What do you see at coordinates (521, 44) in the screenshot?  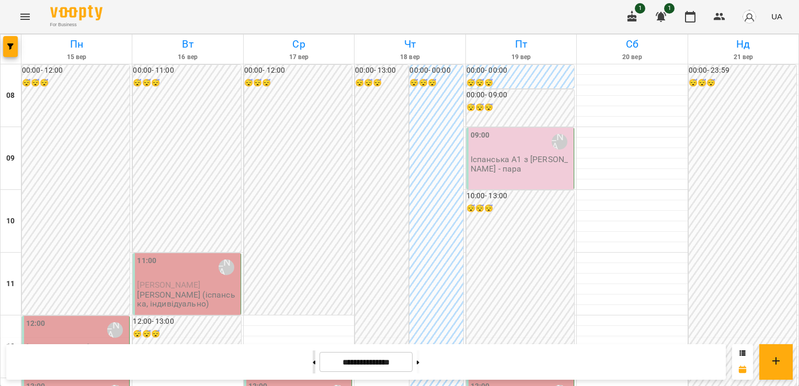 I see `h6: Пт` at bounding box center [521, 44].